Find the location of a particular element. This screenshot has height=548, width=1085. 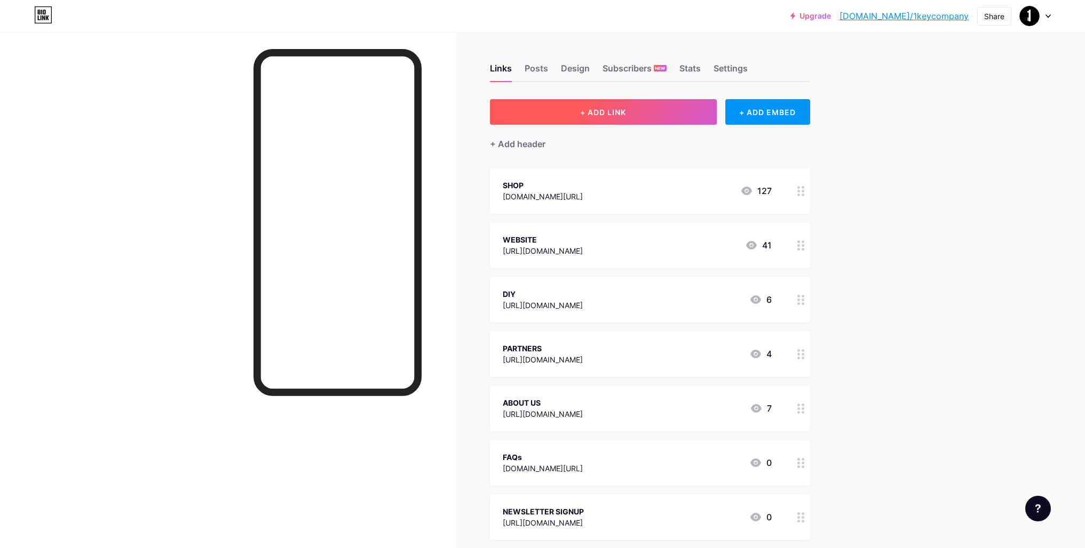

div: 127 is located at coordinates (755, 191).